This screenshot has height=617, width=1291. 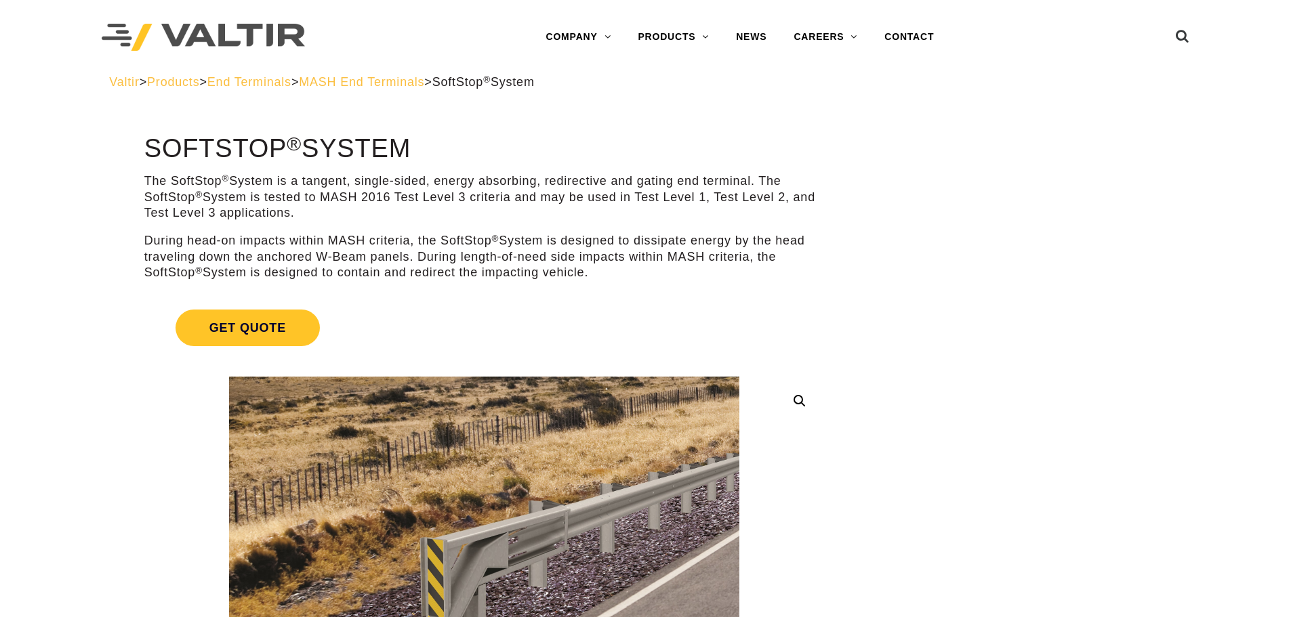 What do you see at coordinates (483, 82) in the screenshot?
I see `span: SoftStop System` at bounding box center [483, 82].